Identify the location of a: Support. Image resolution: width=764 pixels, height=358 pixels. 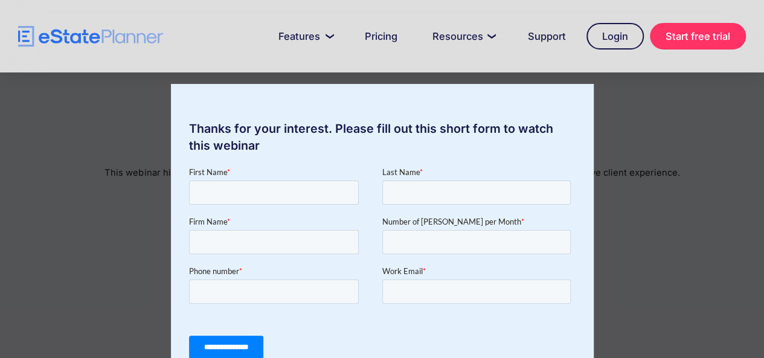
(546, 36).